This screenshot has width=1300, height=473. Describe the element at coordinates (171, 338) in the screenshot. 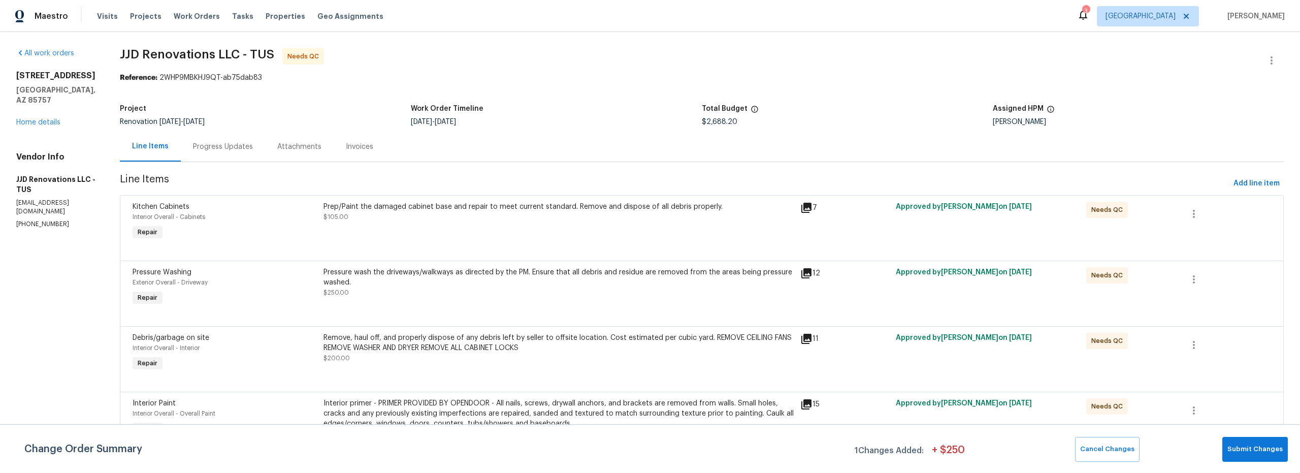

I see `span: Debris/garbage on site` at that location.